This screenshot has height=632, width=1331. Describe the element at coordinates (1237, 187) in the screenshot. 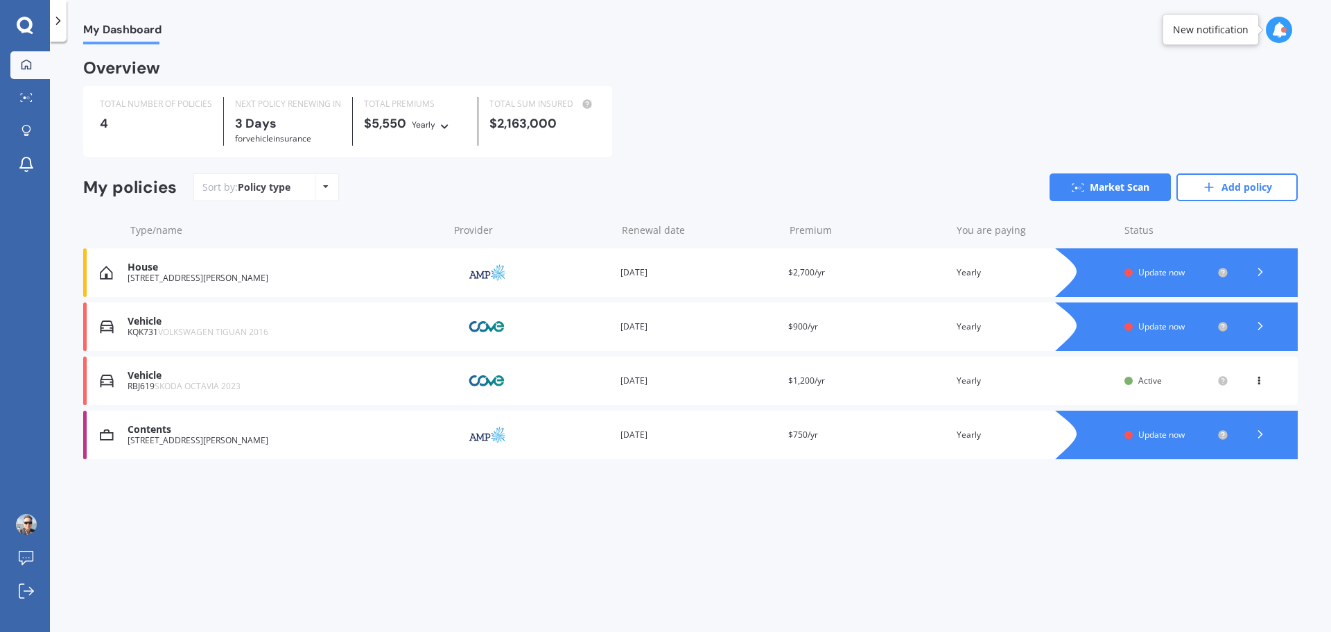

I see `a: Add policy` at that location.